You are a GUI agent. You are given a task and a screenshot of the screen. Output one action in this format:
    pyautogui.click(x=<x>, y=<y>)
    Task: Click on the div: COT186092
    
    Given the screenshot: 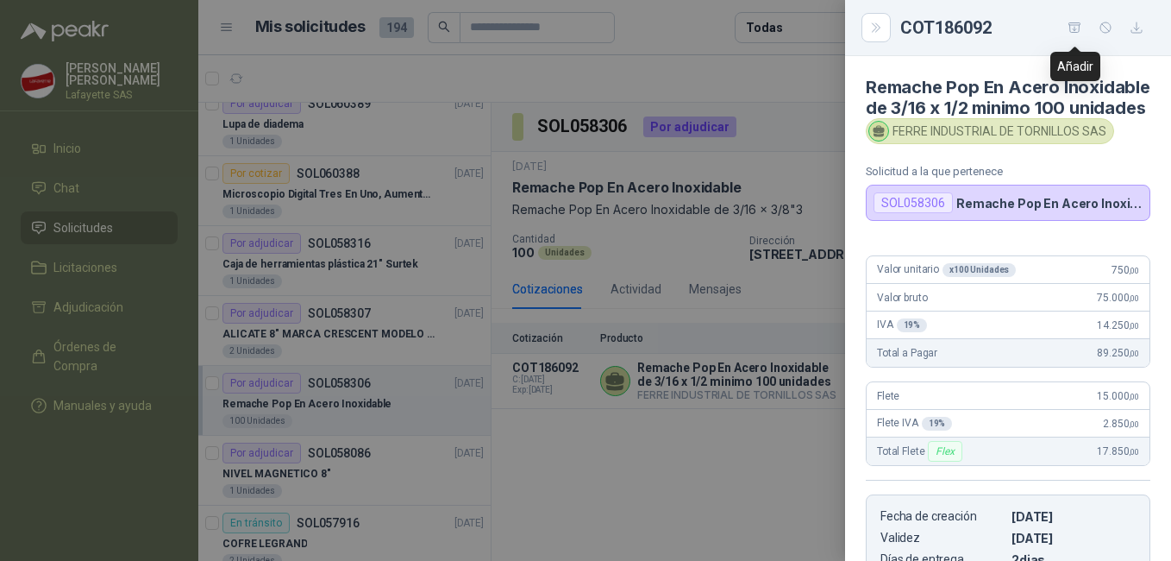 What is the action you would take?
    pyautogui.click(x=1025, y=28)
    